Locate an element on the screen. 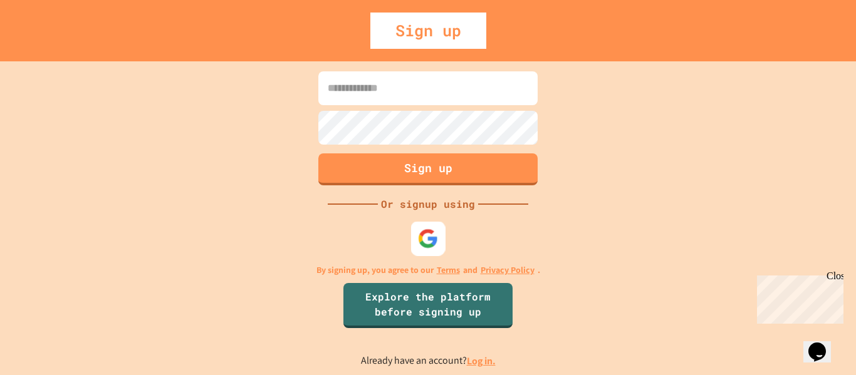 Image resolution: width=856 pixels, height=375 pixels. button: Sign up is located at coordinates (428, 169).